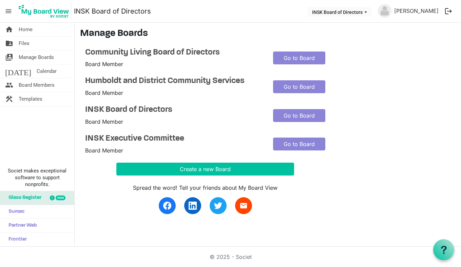 The width and height of the screenshot is (461, 267). Describe the element at coordinates (205, 188) in the screenshot. I see `div: Spread the word! Tell your friends about My Board View` at that location.